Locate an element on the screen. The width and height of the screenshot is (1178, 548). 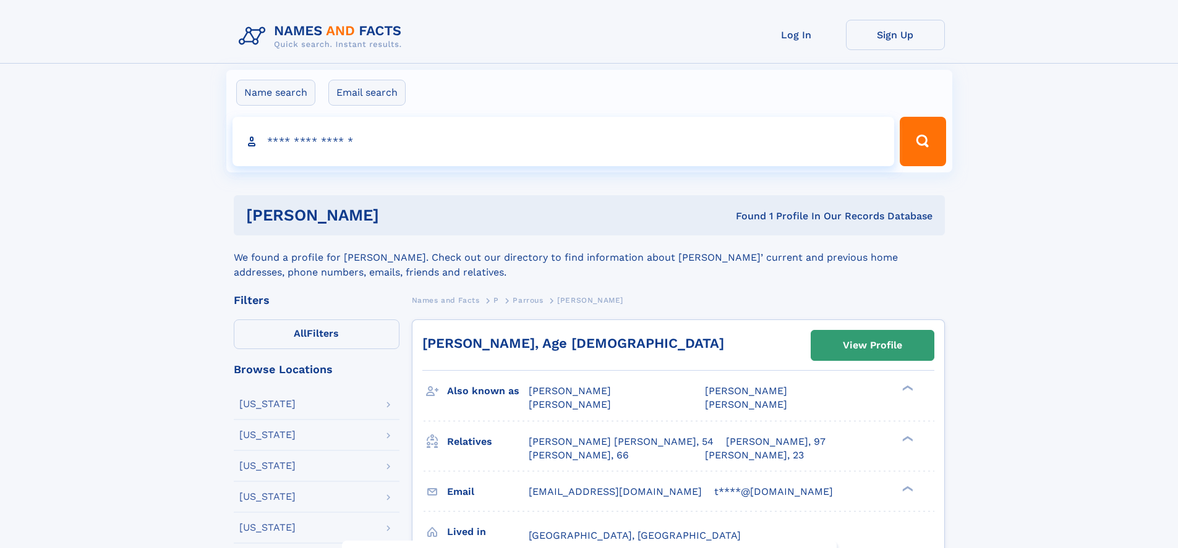
label: Email search is located at coordinates (367, 93).